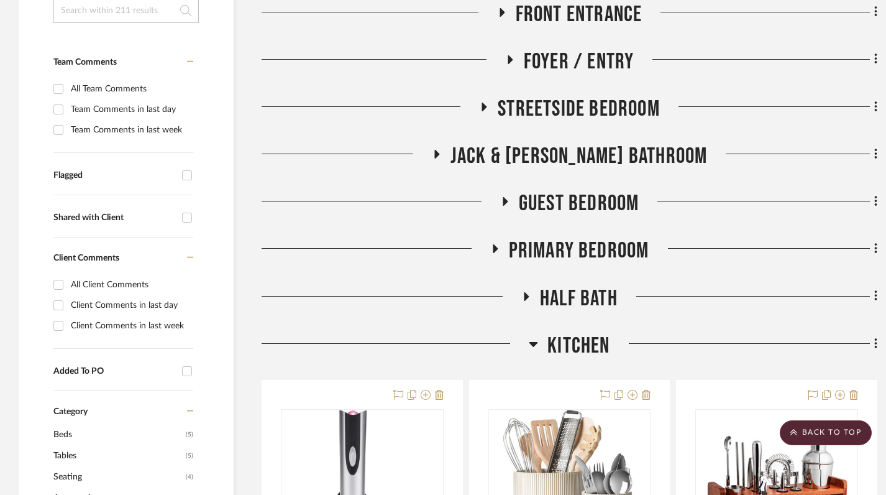 This screenshot has height=495, width=886. I want to click on span: Guest Bedroom, so click(579, 203).